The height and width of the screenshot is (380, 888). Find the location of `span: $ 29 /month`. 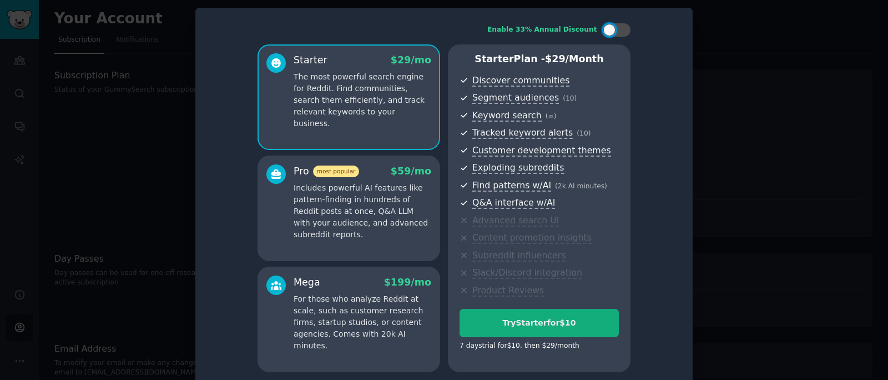

span: $ 29 /month is located at coordinates (575, 59).